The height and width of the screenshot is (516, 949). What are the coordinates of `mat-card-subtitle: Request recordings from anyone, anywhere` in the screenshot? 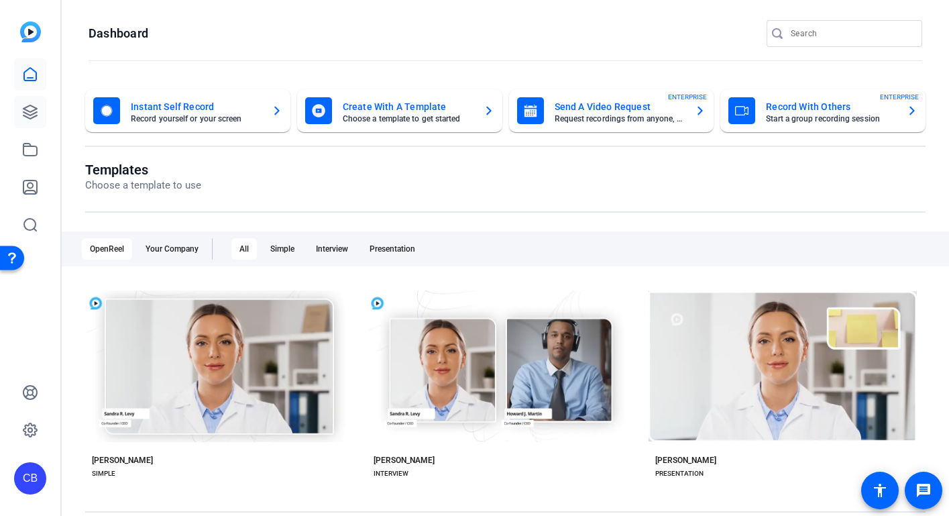 It's located at (620, 119).